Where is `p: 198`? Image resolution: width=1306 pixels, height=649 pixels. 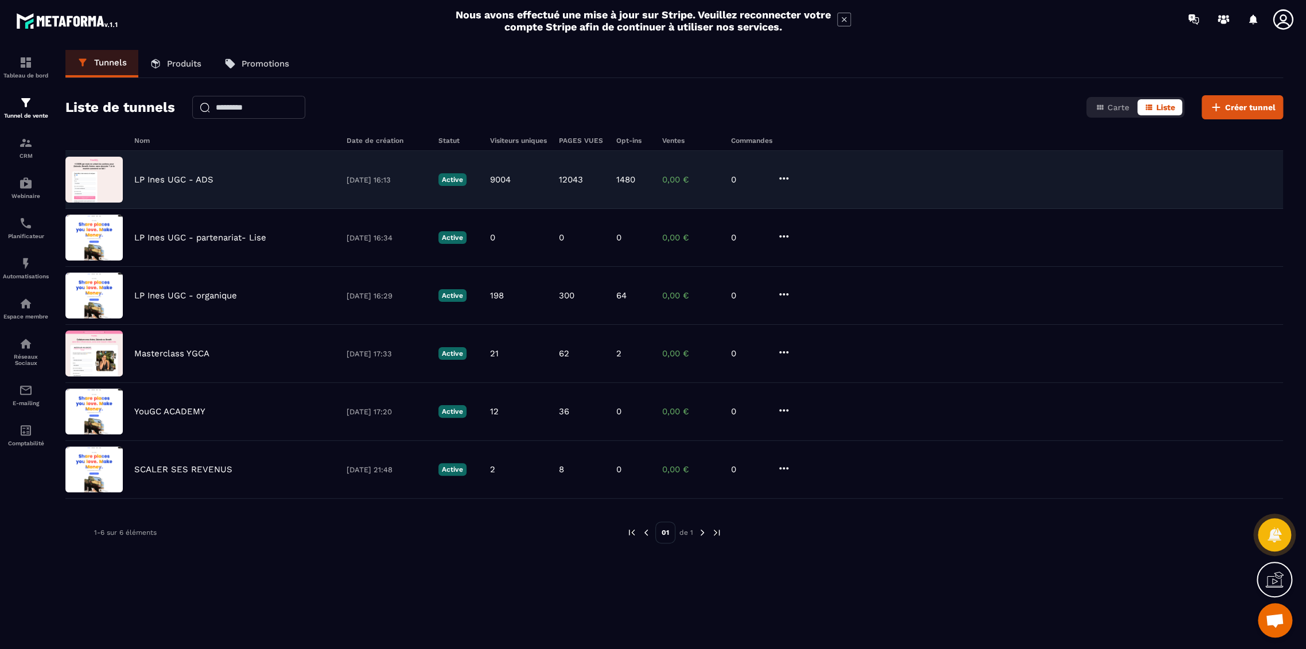
p: 198 is located at coordinates (497, 296).